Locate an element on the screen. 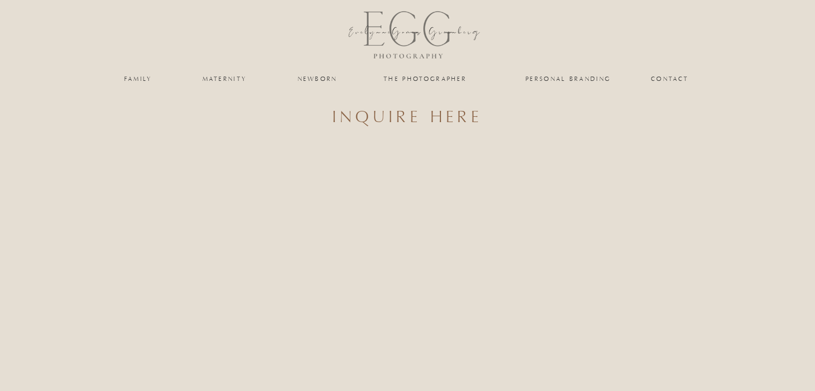 This screenshot has width=815, height=391. a: family is located at coordinates (138, 79).